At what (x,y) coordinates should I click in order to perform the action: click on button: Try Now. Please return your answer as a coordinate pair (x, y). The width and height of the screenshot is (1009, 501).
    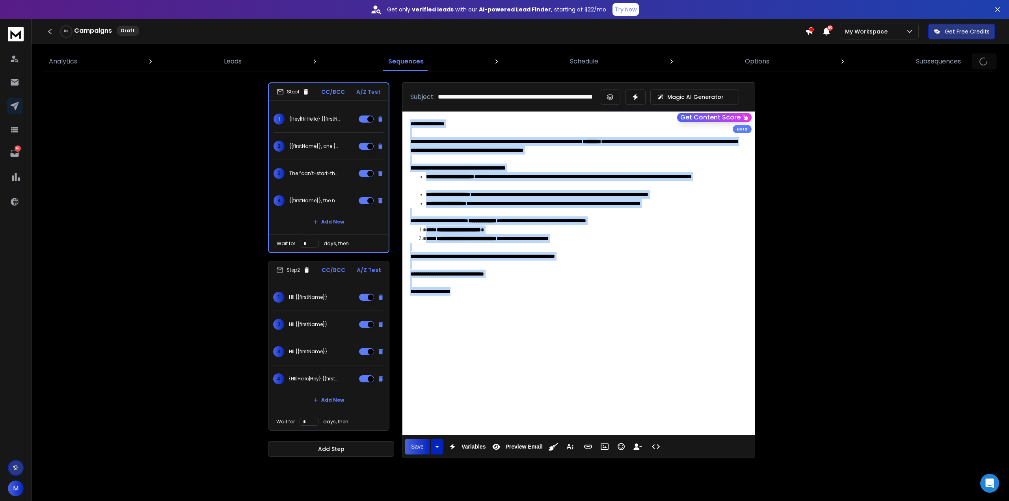
    Looking at the image, I should click on (626, 9).